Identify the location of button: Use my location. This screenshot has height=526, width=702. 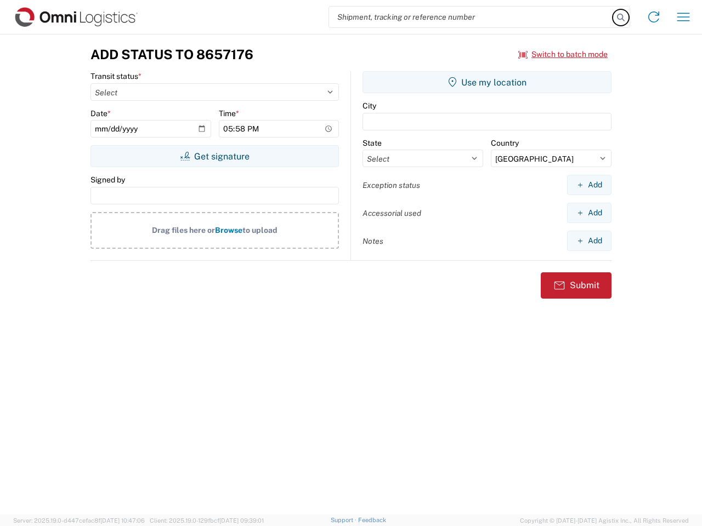
(487, 82).